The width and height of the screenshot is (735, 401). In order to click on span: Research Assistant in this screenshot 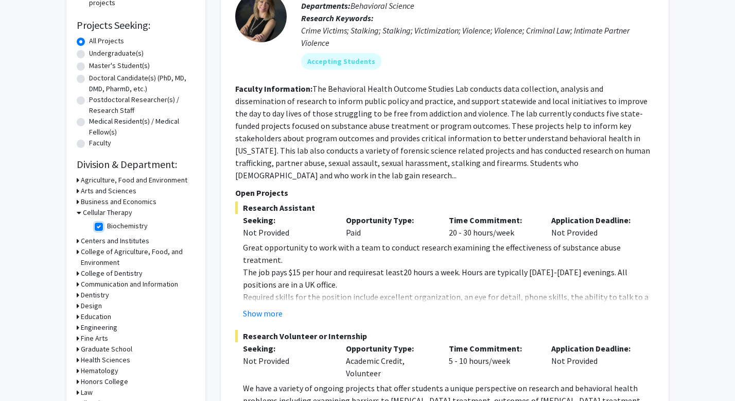, I will do `click(445, 208)`.